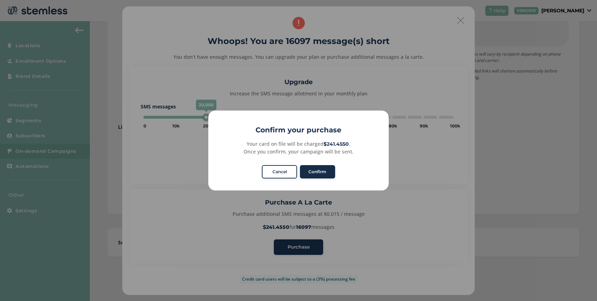 This screenshot has width=597, height=301. Describe the element at coordinates (336, 144) in the screenshot. I see `strong: $241.4550` at that location.